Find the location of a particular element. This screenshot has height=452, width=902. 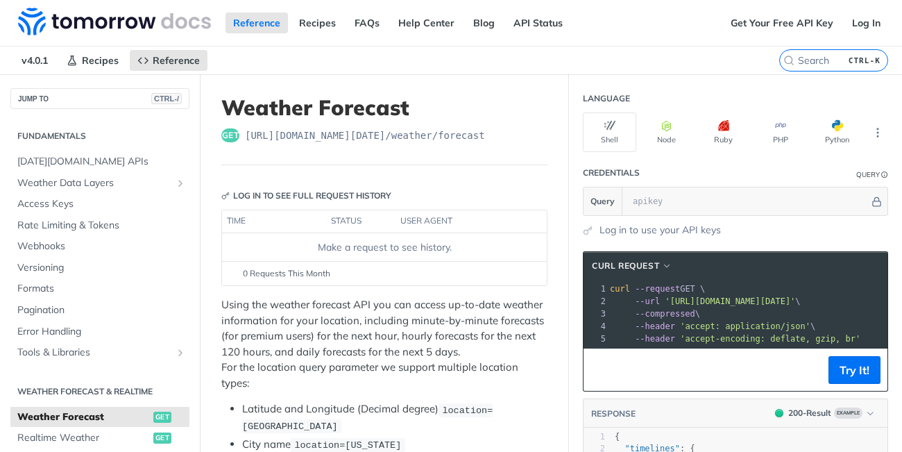

div: QueryInformation is located at coordinates (872, 174).